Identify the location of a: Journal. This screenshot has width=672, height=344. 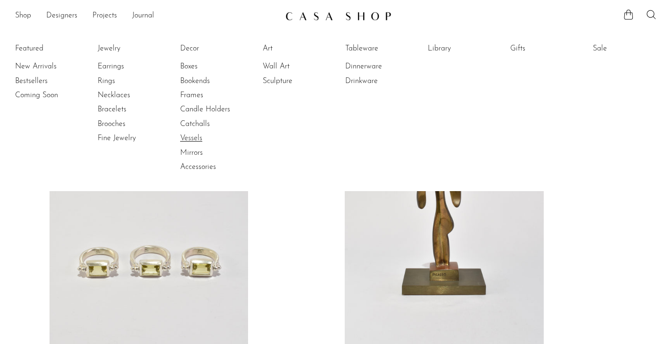
(143, 16).